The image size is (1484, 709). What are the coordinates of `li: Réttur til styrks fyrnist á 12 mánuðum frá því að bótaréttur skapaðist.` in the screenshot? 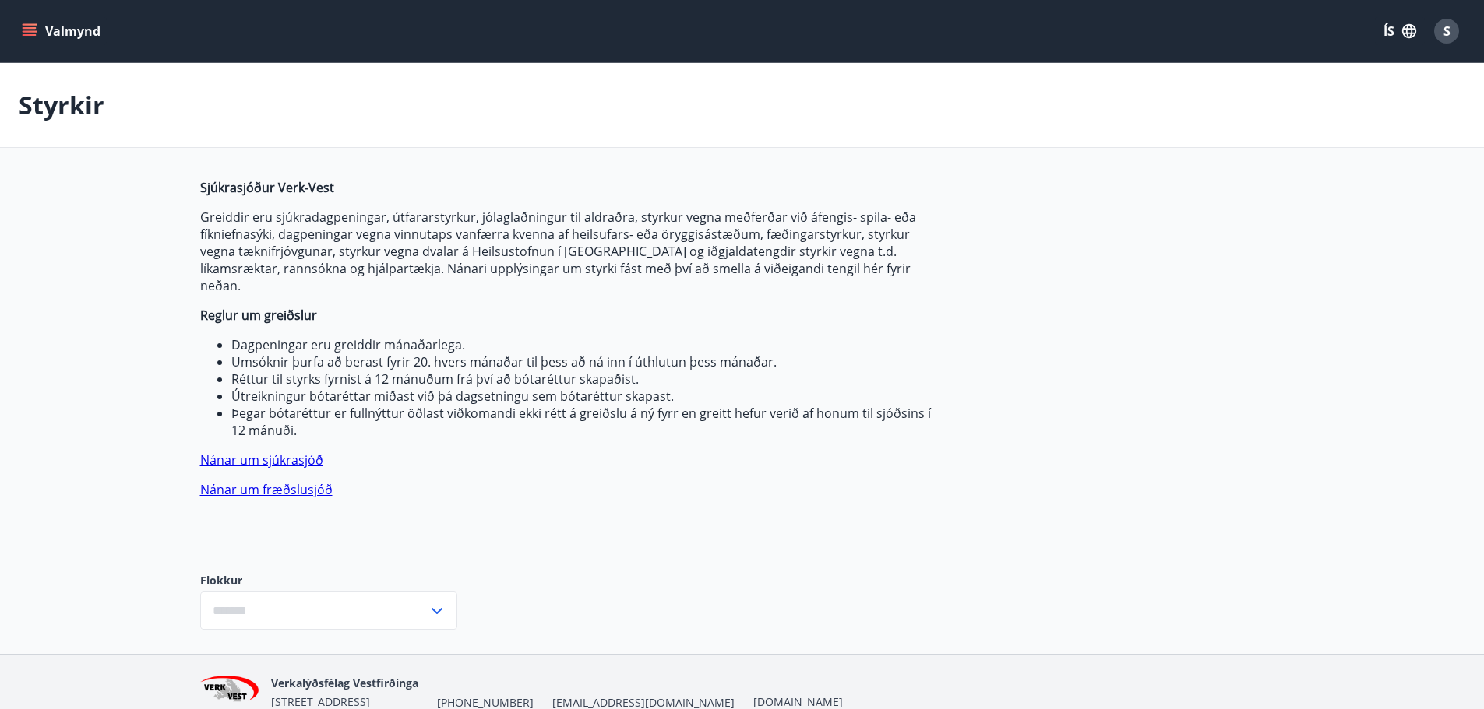 It's located at (583, 379).